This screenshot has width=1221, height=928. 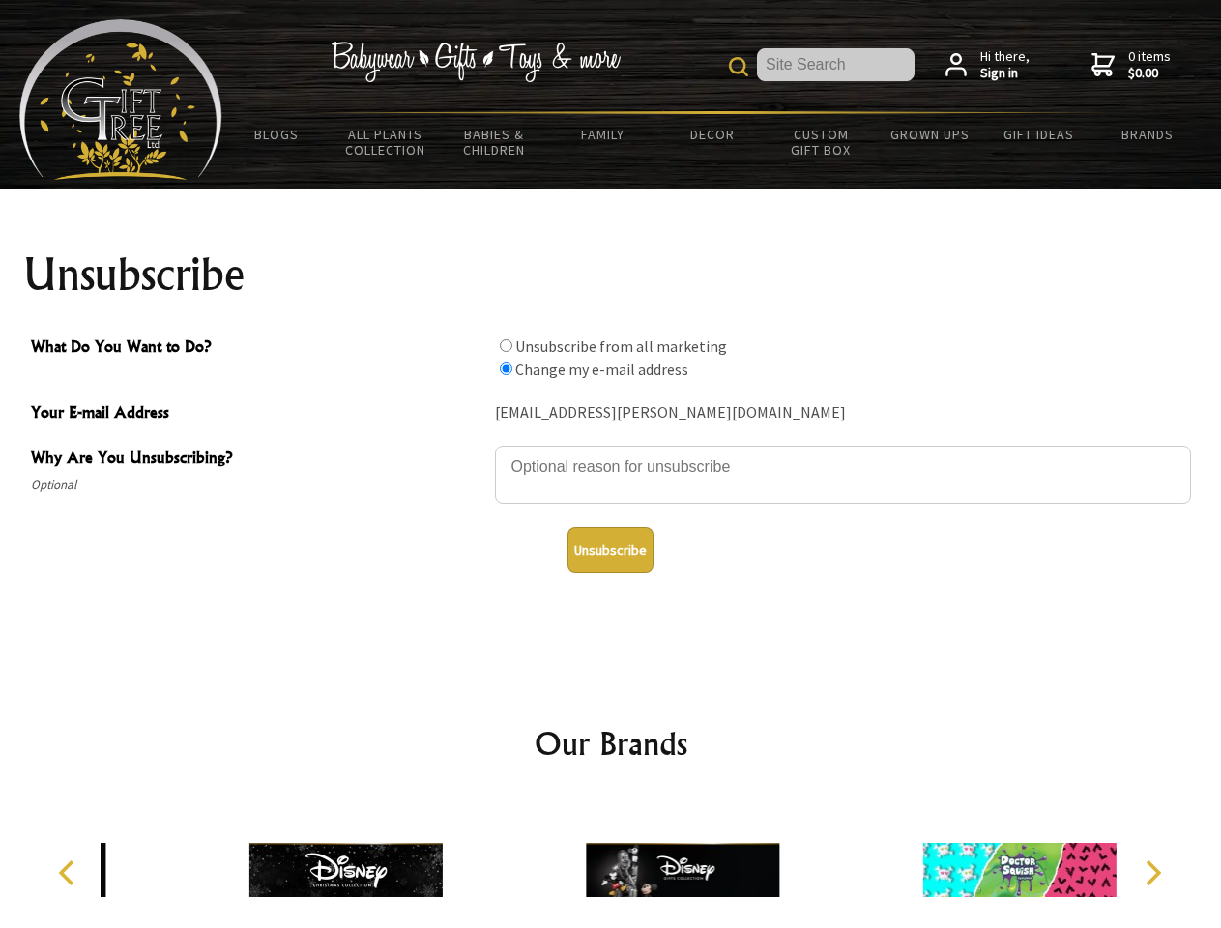 What do you see at coordinates (610, 550) in the screenshot?
I see `button: Unsubscribe` at bounding box center [610, 550].